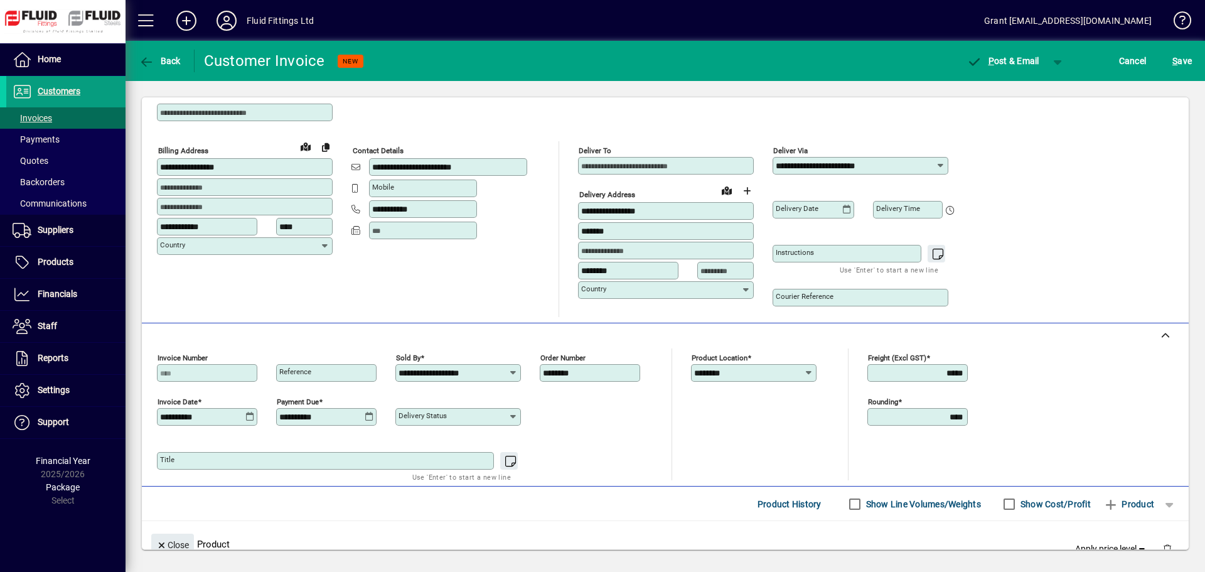  I want to click on mat-label: Delivery time, so click(898, 208).